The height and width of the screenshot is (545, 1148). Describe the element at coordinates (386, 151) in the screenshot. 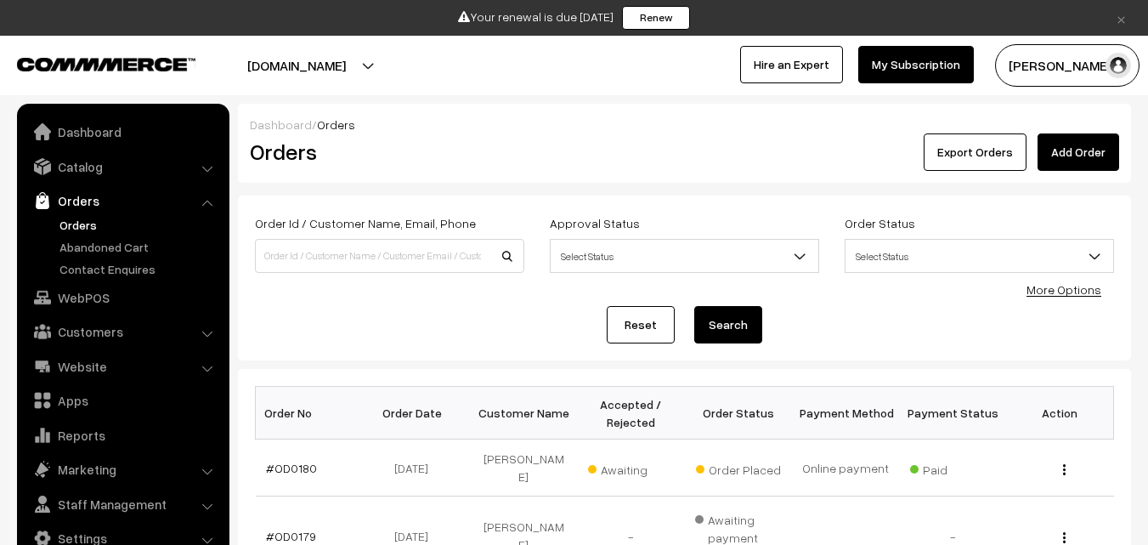

I see `h2: Orders` at that location.